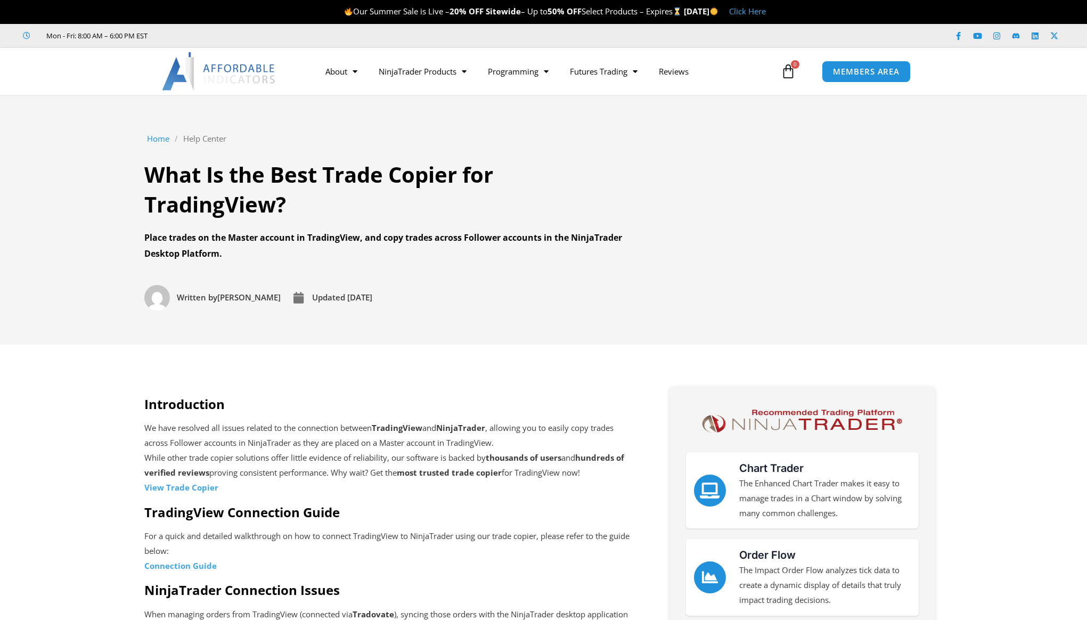  What do you see at coordinates (181, 487) in the screenshot?
I see `strong: View Trade Copier` at bounding box center [181, 487].